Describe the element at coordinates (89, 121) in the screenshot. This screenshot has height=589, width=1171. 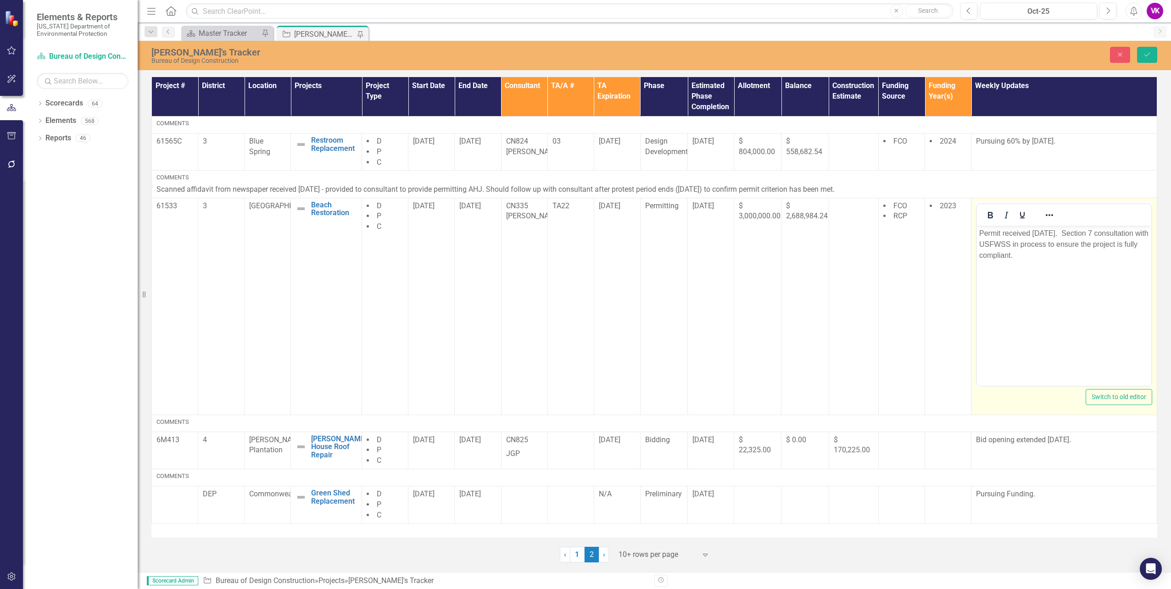
I see `div: 568` at that location.